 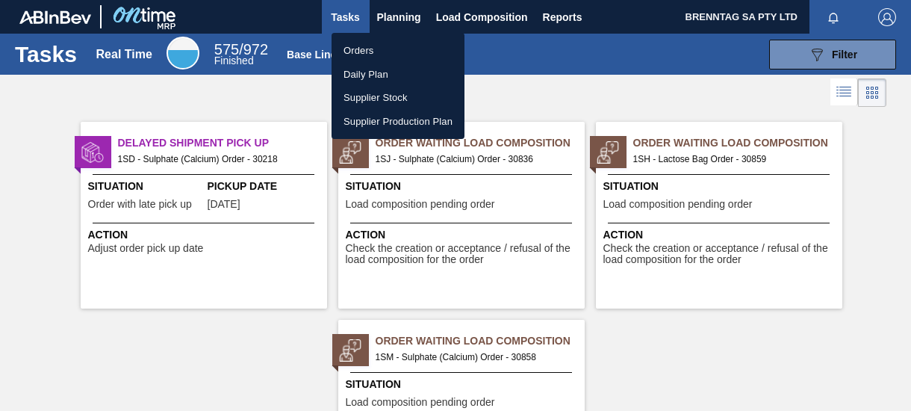 I want to click on li: Orders, so click(x=398, y=51).